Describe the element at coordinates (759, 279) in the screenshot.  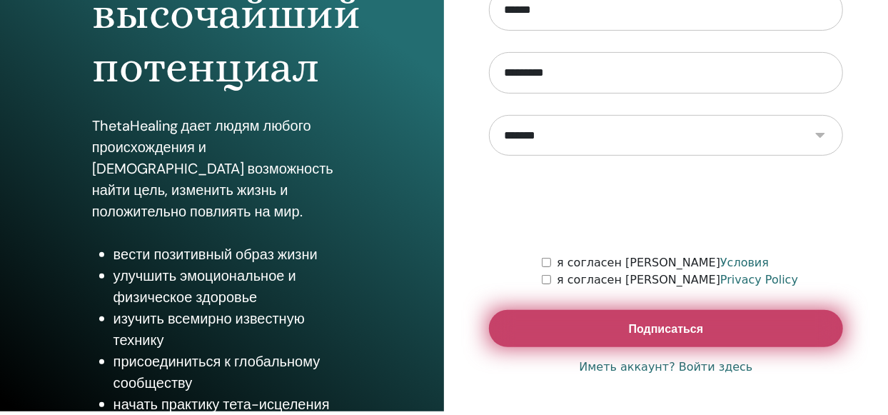
I see `a: Privacy Policy` at that location.